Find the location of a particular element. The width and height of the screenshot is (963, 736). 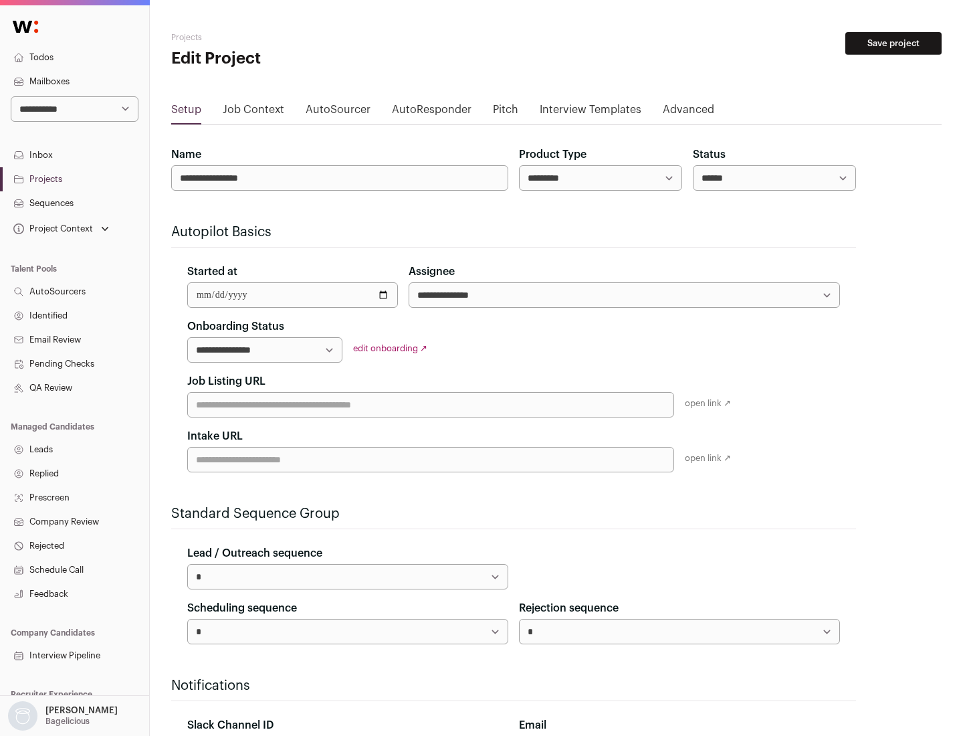

a: Setup is located at coordinates (186, 112).